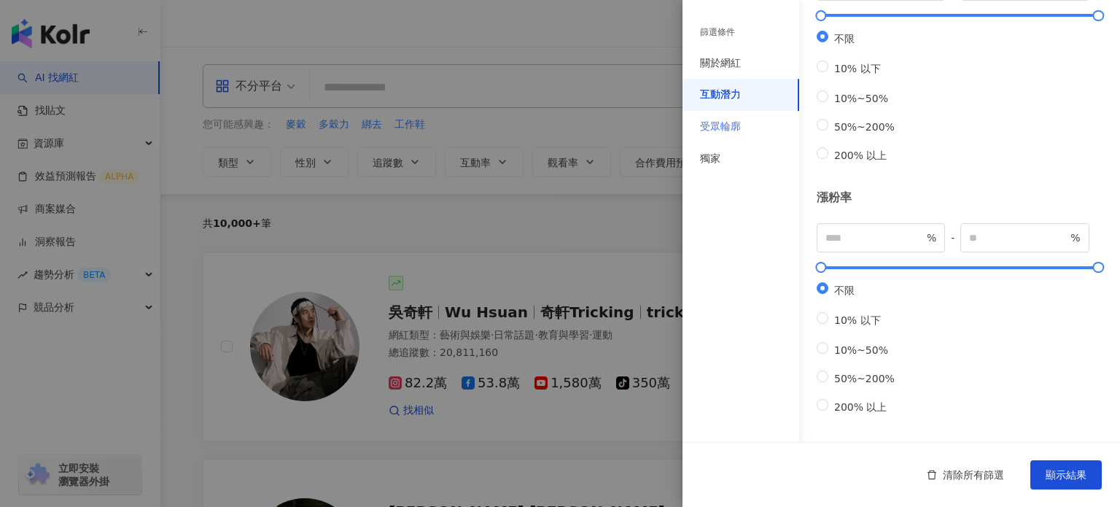 The image size is (1120, 507). What do you see at coordinates (717, 32) in the screenshot?
I see `div: 篩選條件` at bounding box center [717, 32].